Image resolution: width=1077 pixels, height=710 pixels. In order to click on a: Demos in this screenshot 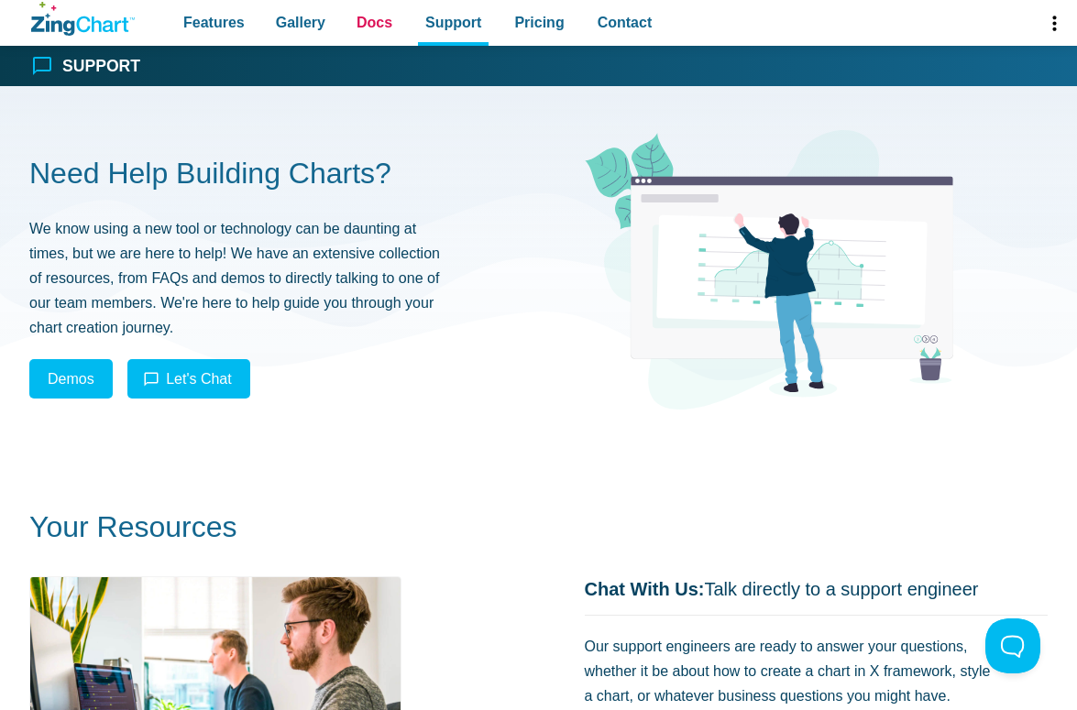, I will do `click(71, 379)`.